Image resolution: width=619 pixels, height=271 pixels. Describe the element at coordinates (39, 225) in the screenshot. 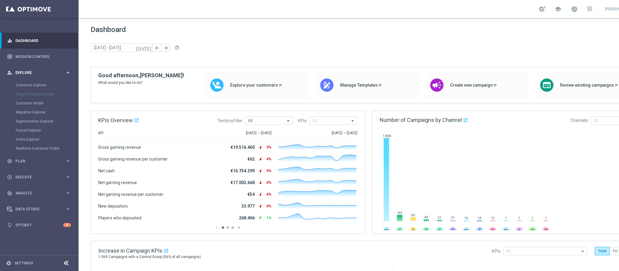

I see `a: Optibot` at that location.